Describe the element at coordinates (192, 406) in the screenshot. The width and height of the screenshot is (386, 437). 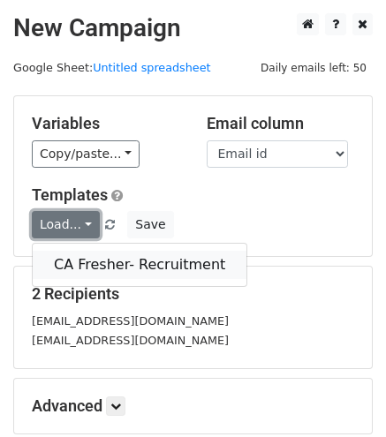
I see `h5: Advanced` at that location.